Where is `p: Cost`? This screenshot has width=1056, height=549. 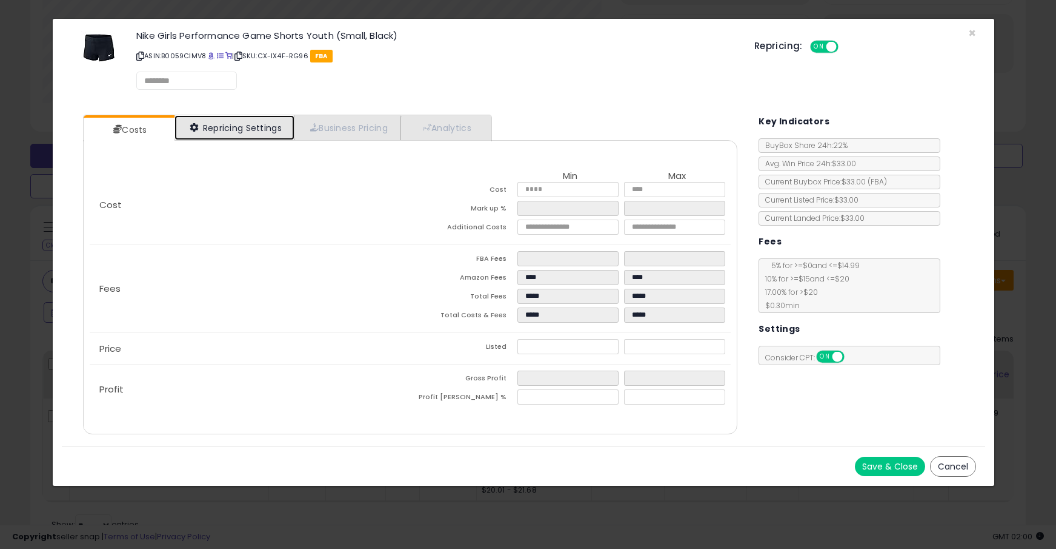 p: Cost is located at coordinates (250, 205).